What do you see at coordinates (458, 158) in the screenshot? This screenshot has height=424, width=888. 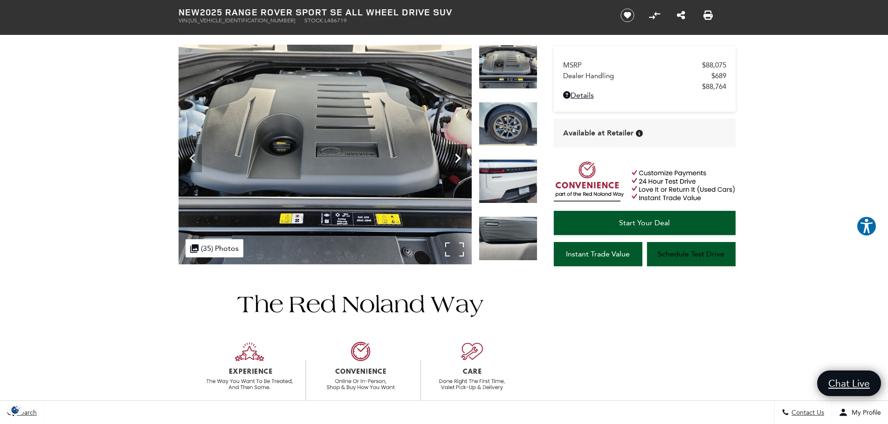 I see `div: Next` at bounding box center [458, 158].